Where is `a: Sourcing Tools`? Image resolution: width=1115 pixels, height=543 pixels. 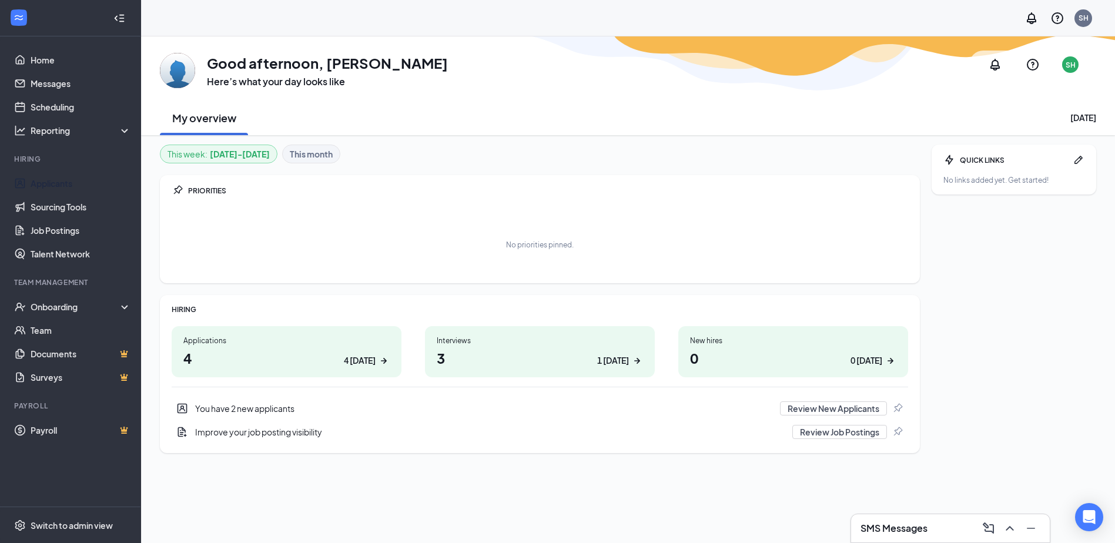
a: Sourcing Tools is located at coordinates (81, 207).